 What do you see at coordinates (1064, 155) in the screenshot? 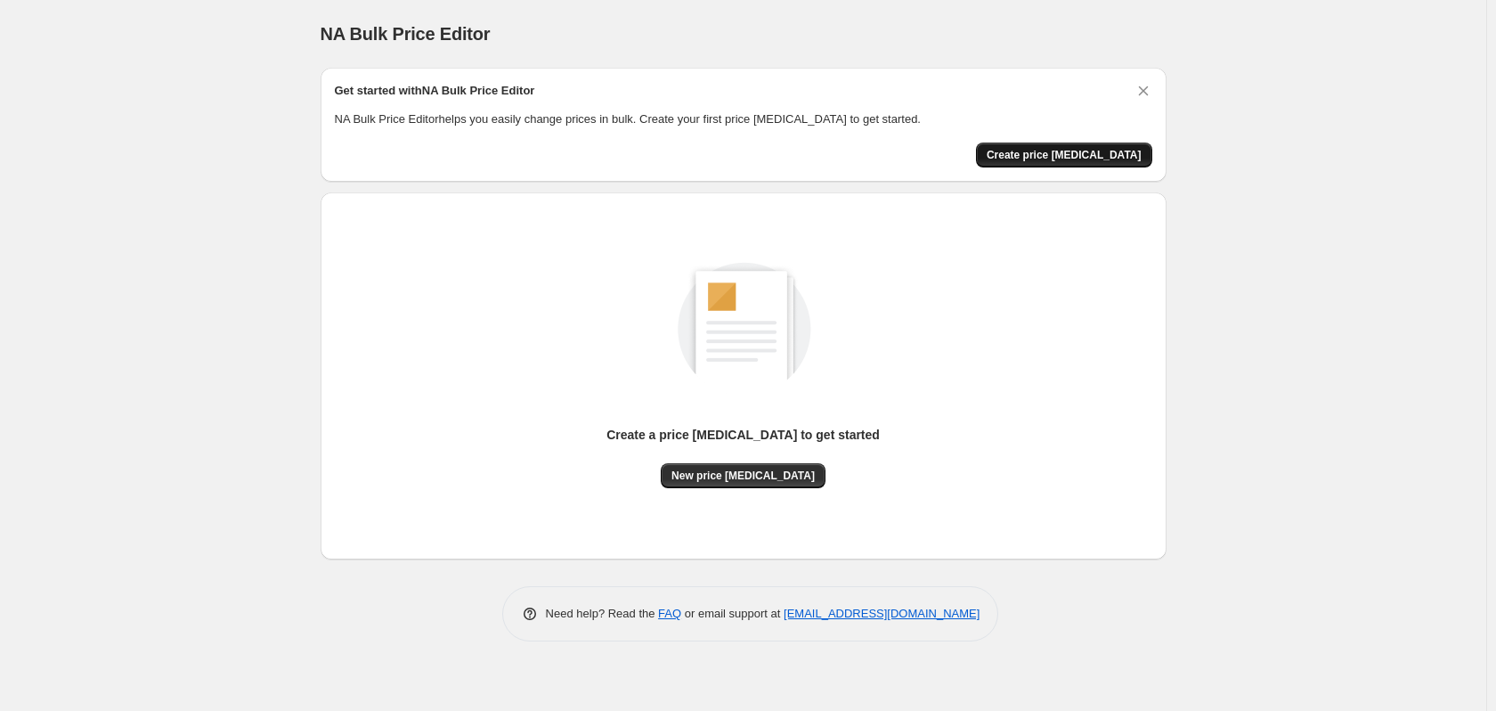
I see `button: Create price change job` at bounding box center [1064, 155].